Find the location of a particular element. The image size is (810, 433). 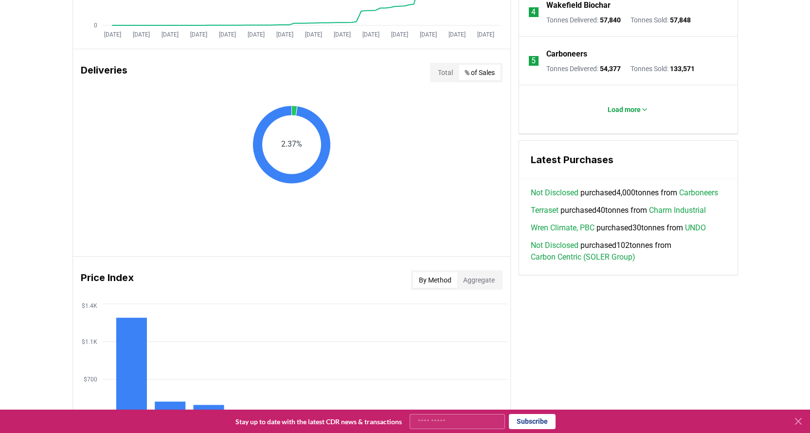

a: Carbon Centric (SOLER Group) is located at coordinates (583, 257).